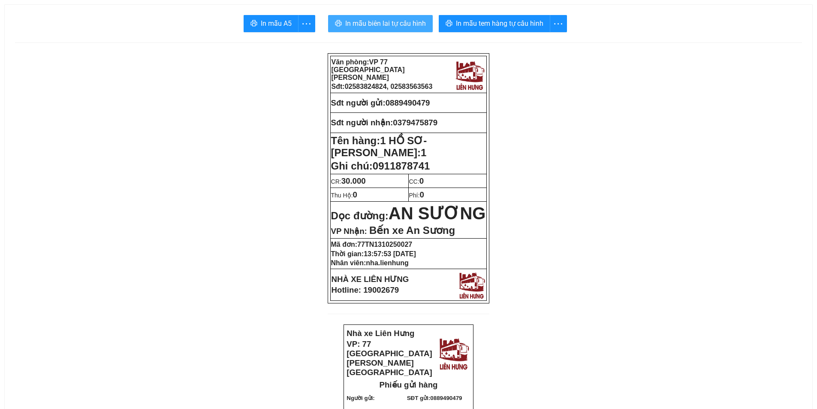 The height and width of the screenshot is (409, 817). Describe the element at coordinates (271, 24) in the screenshot. I see `button: printerIn mẫu A5` at that location.